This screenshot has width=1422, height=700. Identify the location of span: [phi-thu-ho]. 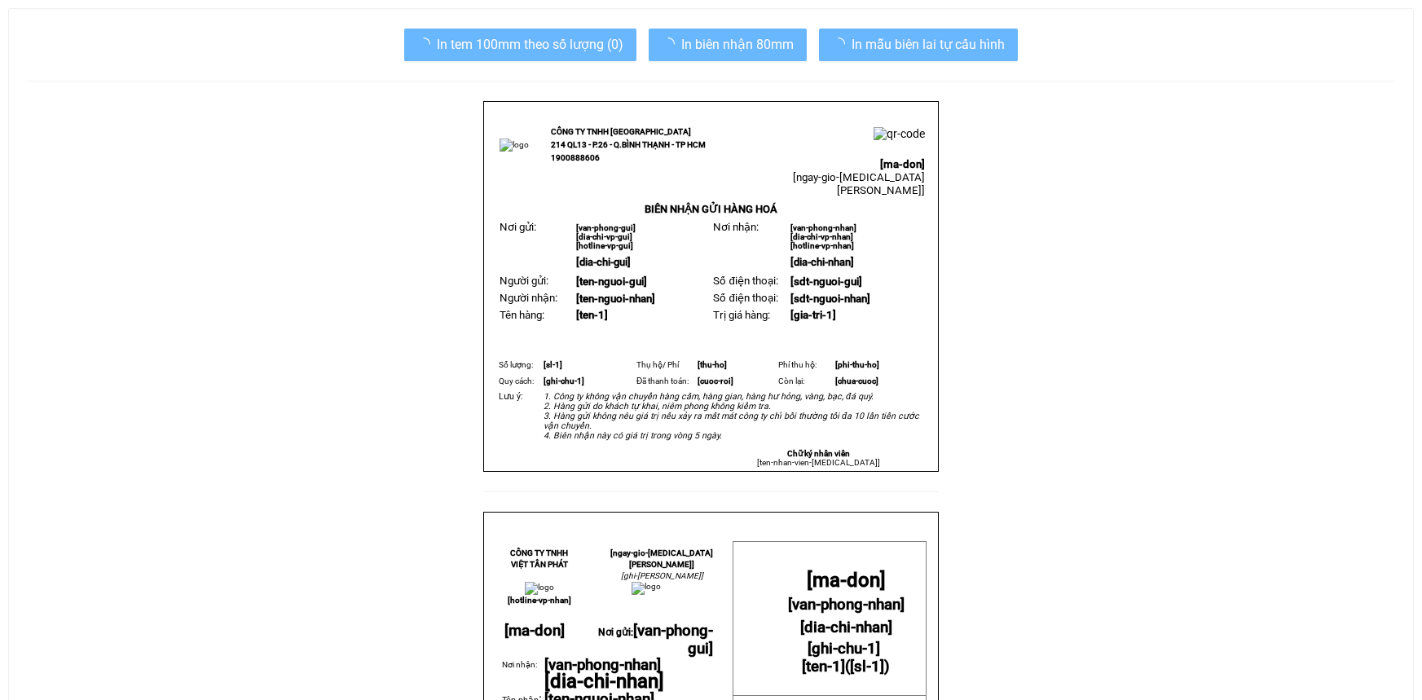
(857, 364).